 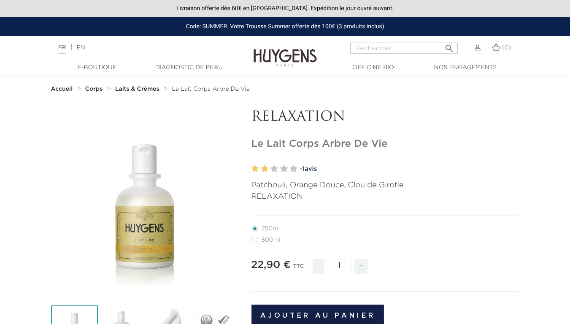 What do you see at coordinates (189, 67) in the screenshot?
I see `a: Diagnostic de peau` at bounding box center [189, 67].